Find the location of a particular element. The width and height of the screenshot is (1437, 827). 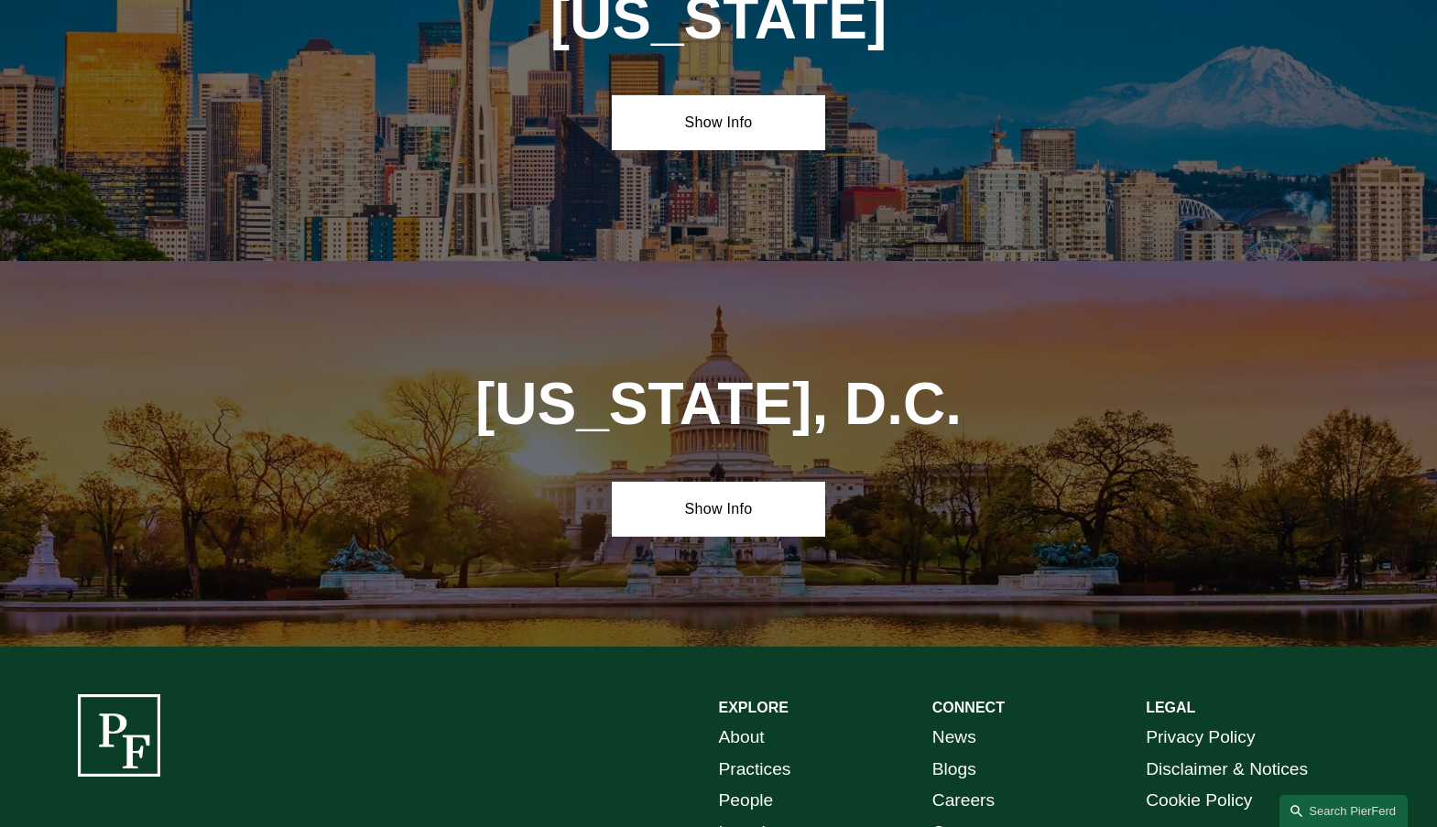

a: Search this site is located at coordinates (1344, 811).